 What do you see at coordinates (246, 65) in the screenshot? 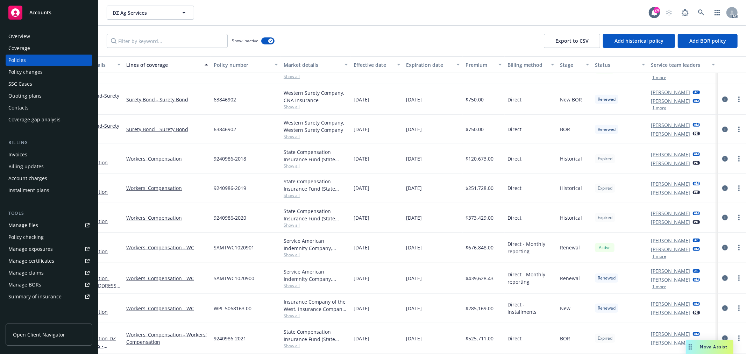
I see `button: Policy number` at bounding box center [246, 65].